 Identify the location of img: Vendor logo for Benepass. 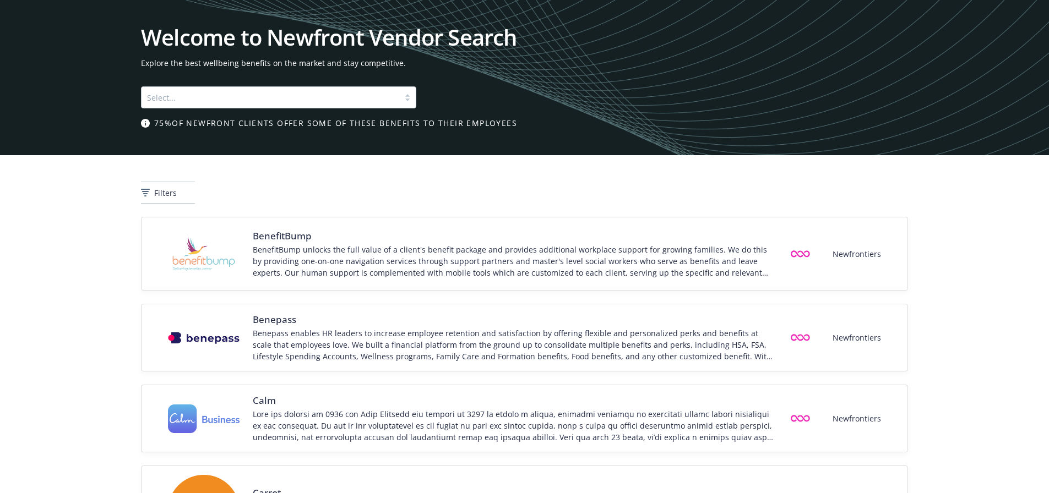
(204, 338).